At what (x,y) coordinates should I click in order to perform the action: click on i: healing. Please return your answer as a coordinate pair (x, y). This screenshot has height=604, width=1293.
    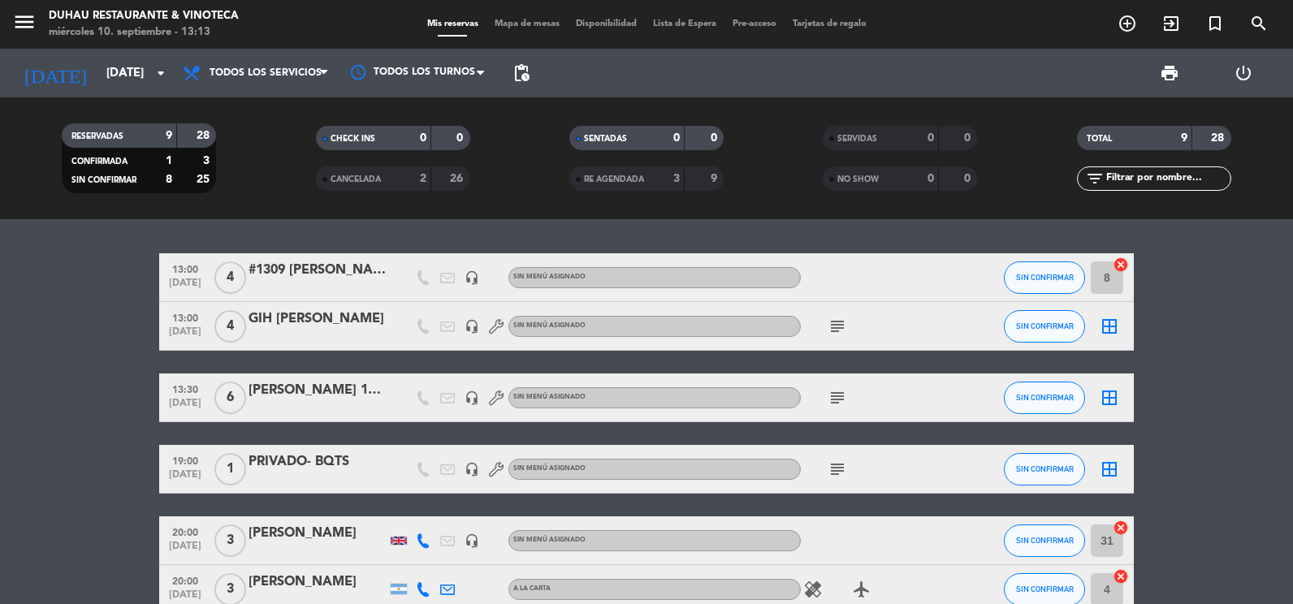
    Looking at the image, I should click on (813, 589).